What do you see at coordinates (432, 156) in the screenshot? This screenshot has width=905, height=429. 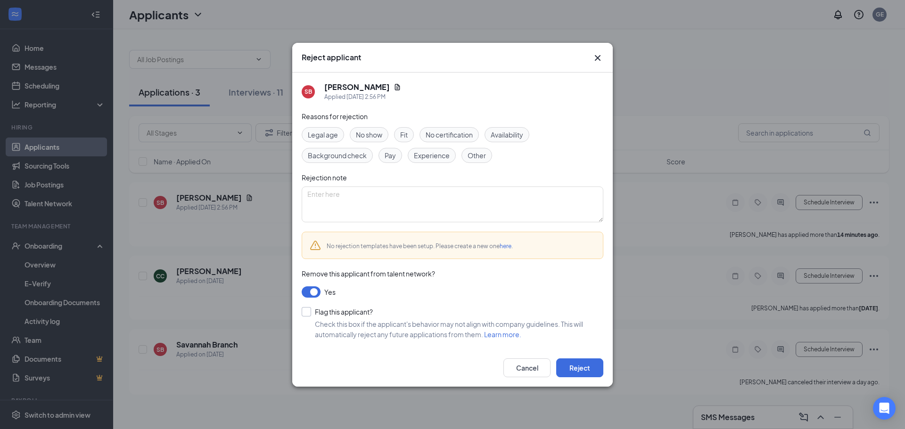 I see `span: Experience` at bounding box center [432, 156].